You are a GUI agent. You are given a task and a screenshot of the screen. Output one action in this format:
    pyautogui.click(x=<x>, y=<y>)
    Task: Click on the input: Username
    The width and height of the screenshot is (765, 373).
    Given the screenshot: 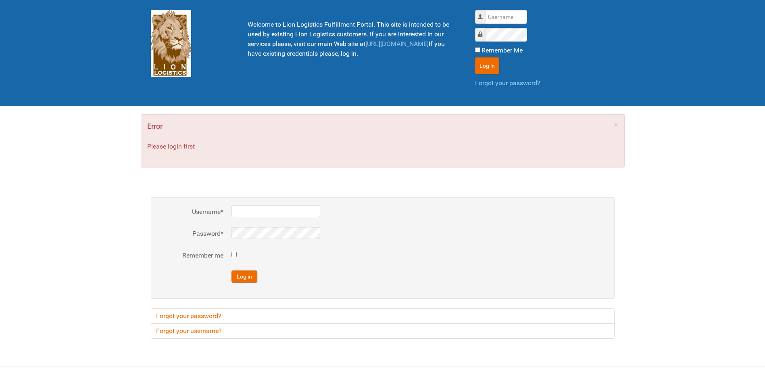 What is the action you would take?
    pyautogui.click(x=506, y=17)
    